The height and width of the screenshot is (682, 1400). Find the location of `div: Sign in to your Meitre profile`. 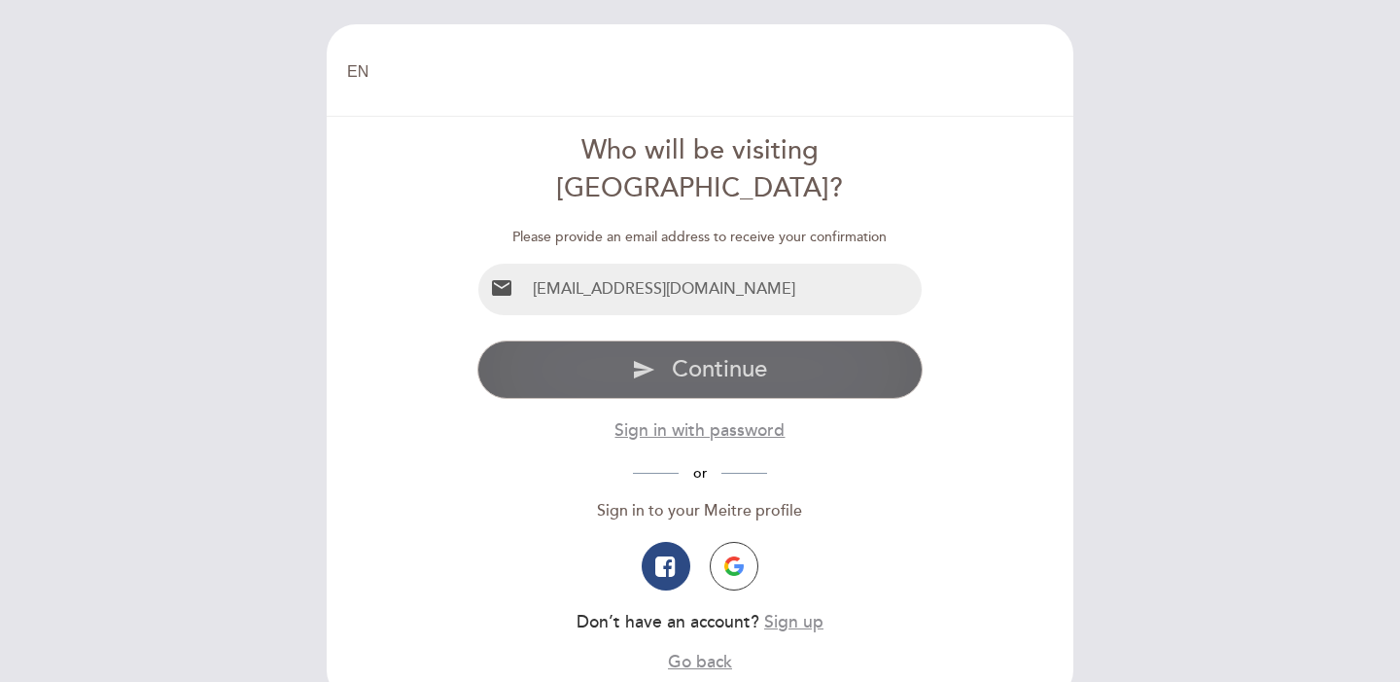

div: Sign in to your Meitre profile is located at coordinates (700, 511).